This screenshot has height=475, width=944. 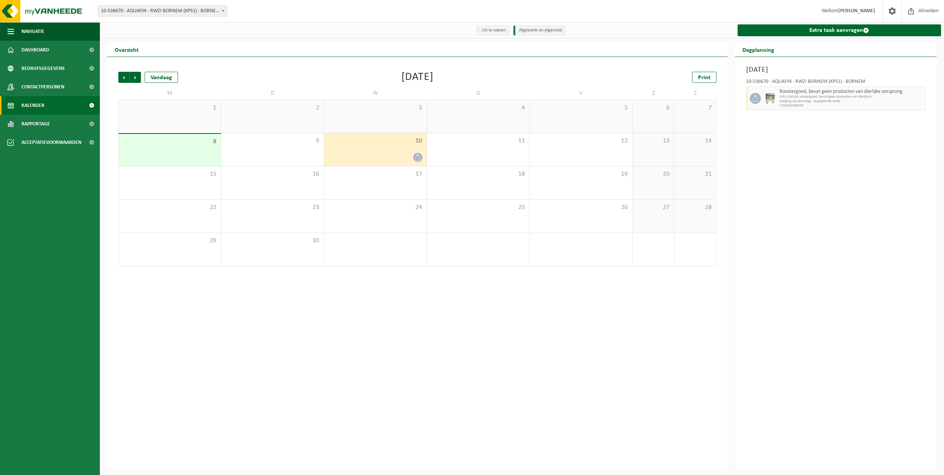 What do you see at coordinates (653, 141) in the screenshot?
I see `span: 13` at bounding box center [653, 141].